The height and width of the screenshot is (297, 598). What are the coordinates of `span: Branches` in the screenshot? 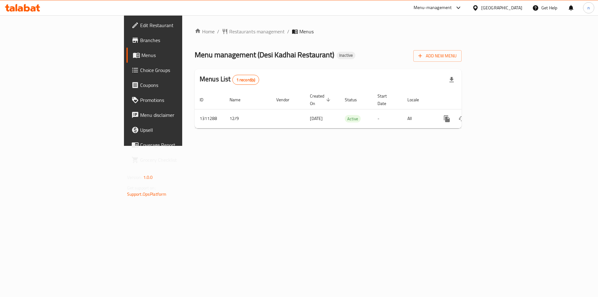 It's located at (179, 40).